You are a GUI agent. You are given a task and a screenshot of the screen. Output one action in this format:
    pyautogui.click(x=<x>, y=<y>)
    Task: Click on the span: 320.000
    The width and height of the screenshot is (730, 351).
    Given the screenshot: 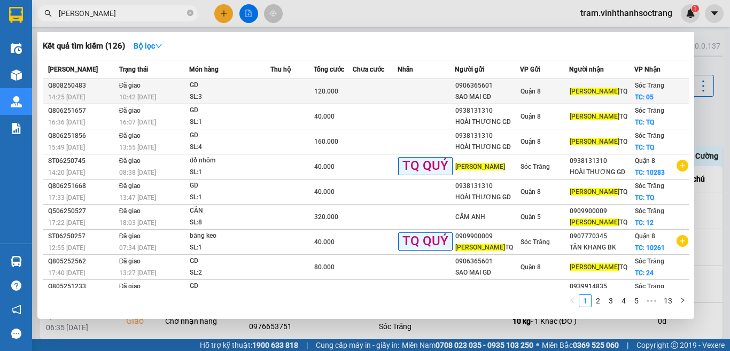 What is the action you would take?
    pyautogui.click(x=326, y=217)
    